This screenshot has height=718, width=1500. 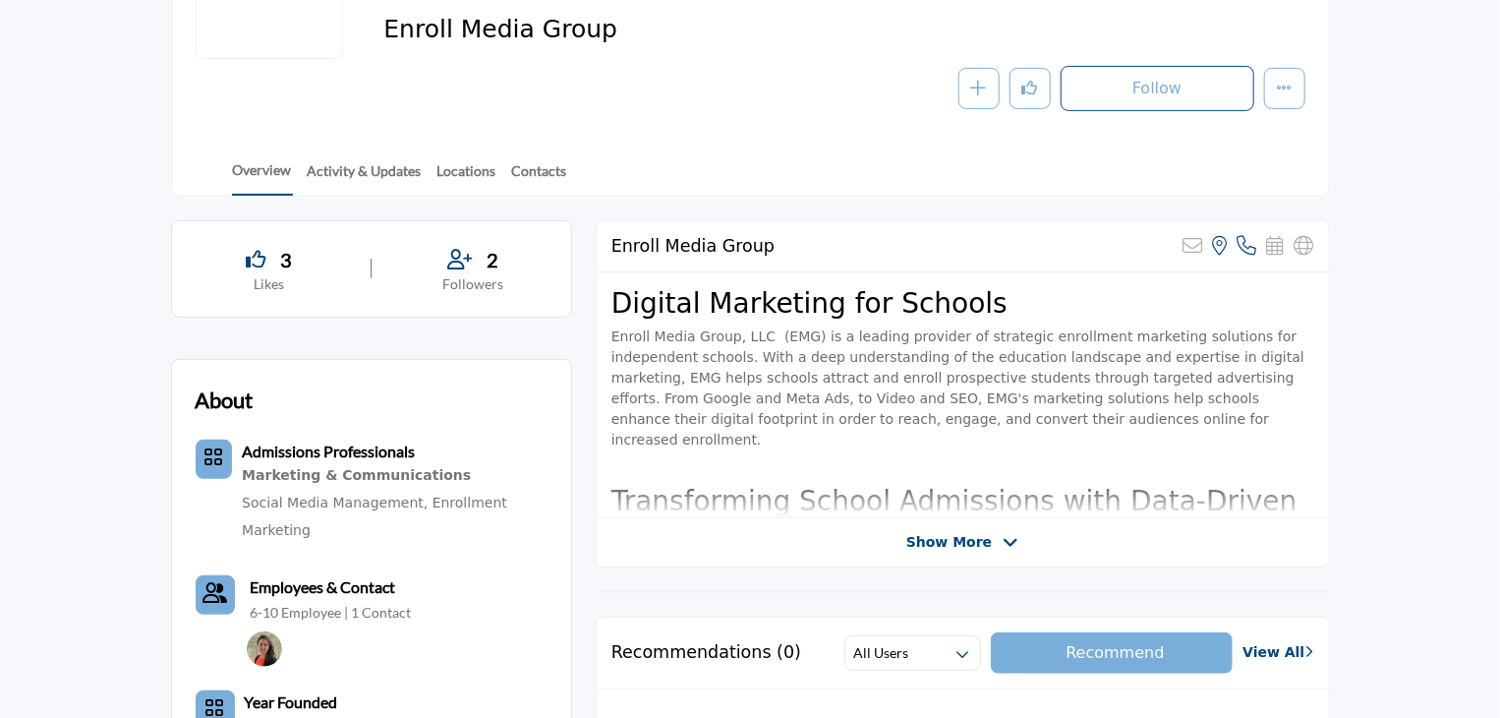 I want to click on h2: Recommendations (0), so click(x=706, y=652).